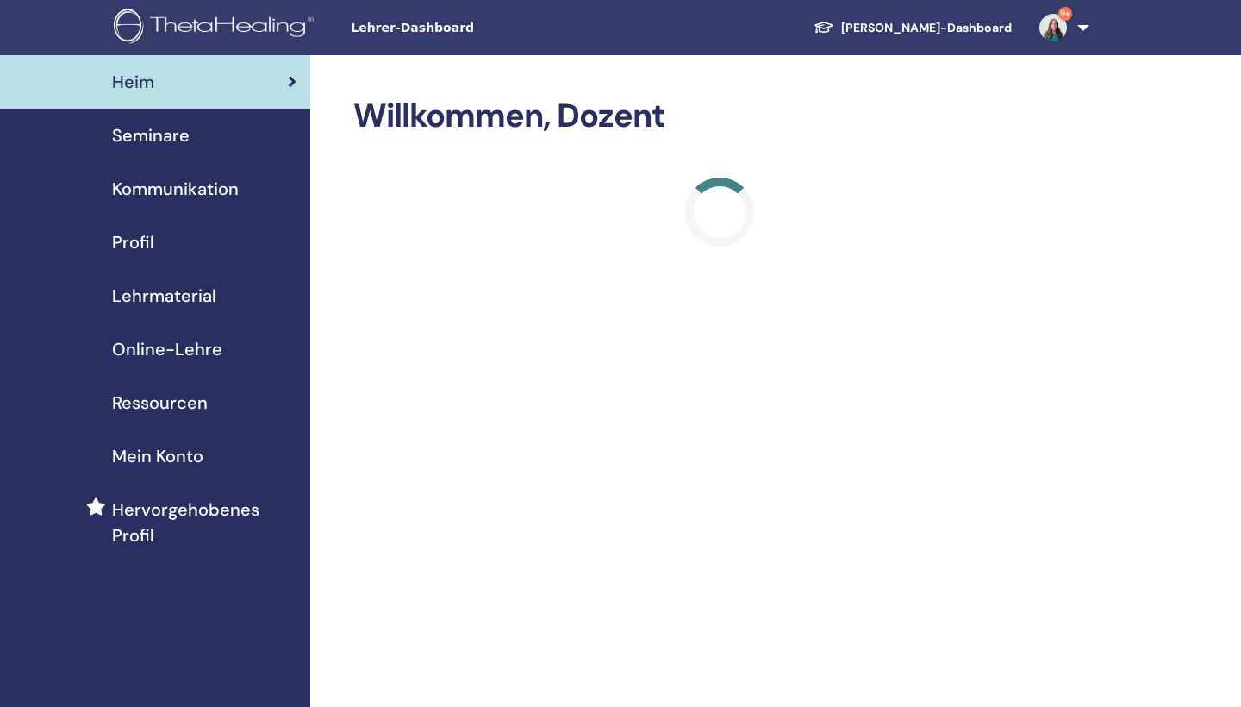 This screenshot has height=707, width=1241. Describe the element at coordinates (167, 349) in the screenshot. I see `span: Online-Lehre` at that location.